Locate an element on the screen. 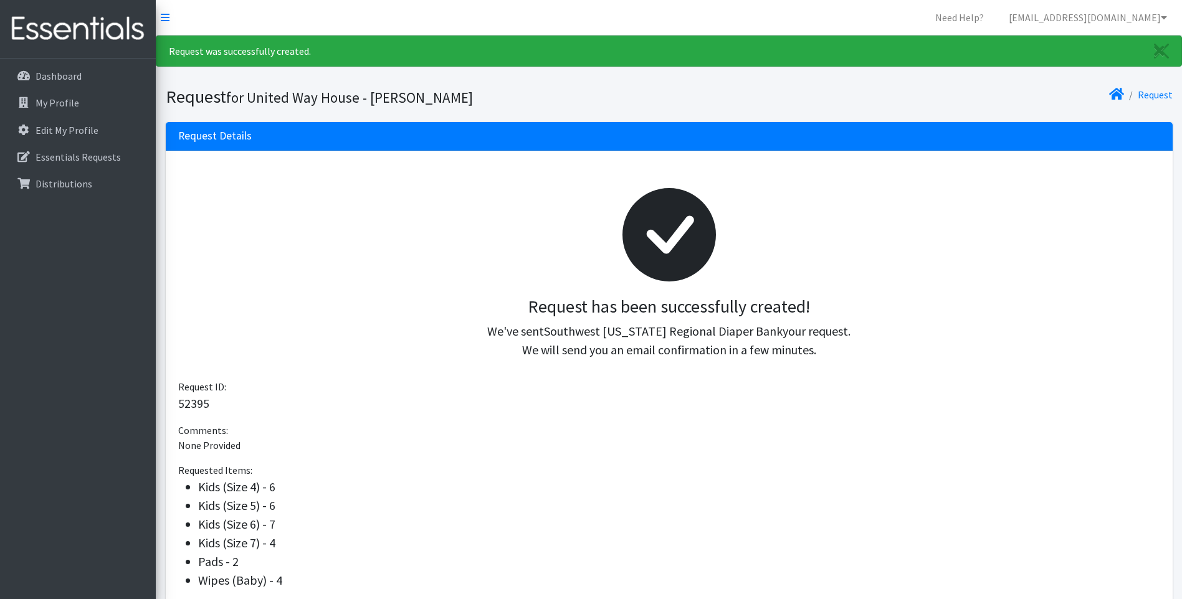 The width and height of the screenshot is (1182, 599). a: Edit My Profile is located at coordinates (78, 130).